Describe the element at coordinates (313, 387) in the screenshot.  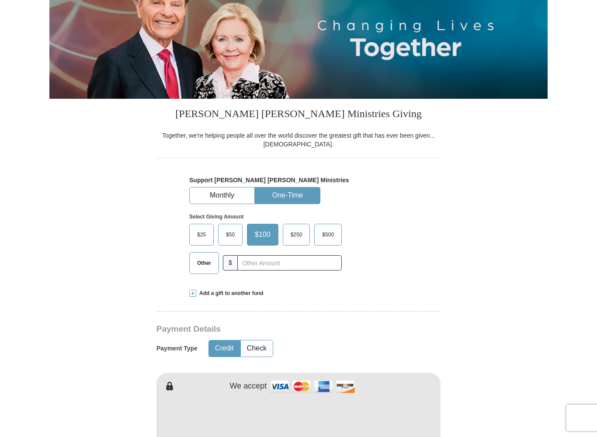
I see `img: credit cards accepted` at that location.